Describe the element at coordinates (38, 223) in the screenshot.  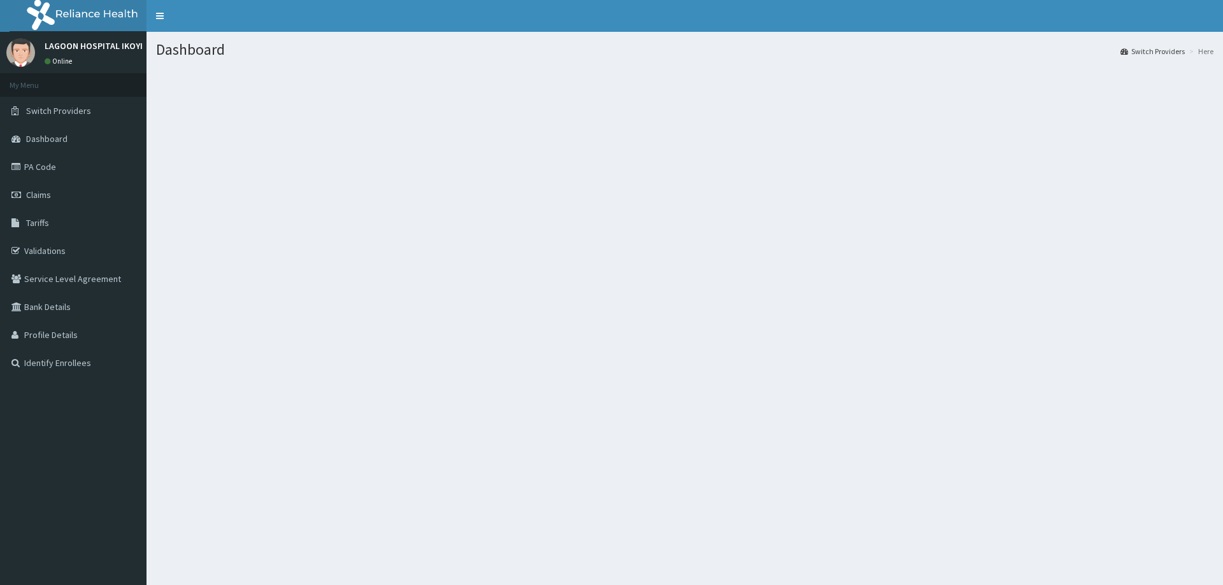
I see `span: Tariffs` at that location.